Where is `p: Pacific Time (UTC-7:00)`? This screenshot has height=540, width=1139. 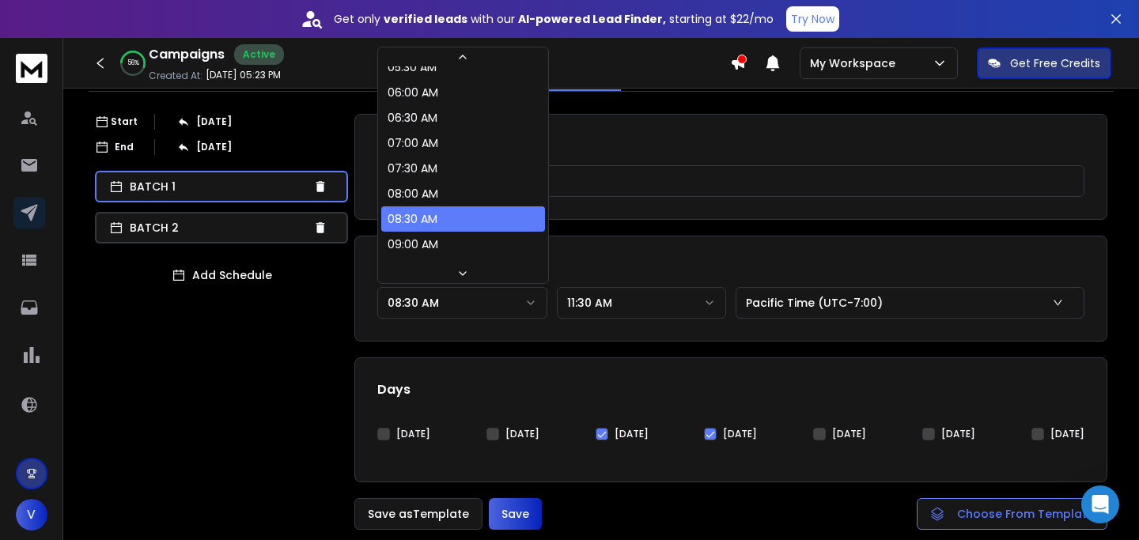
p: Pacific Time (UTC-7:00) is located at coordinates (817, 303).